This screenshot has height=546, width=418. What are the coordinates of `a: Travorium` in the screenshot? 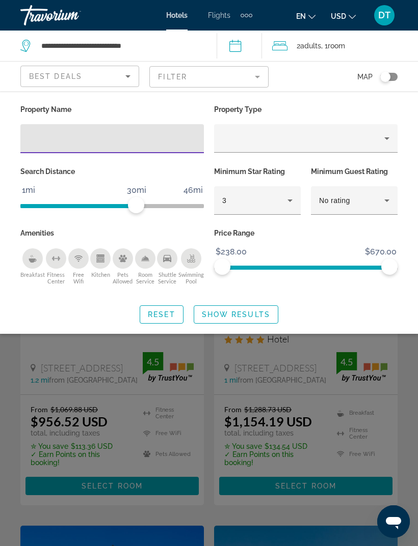 It's located at (71, 15).